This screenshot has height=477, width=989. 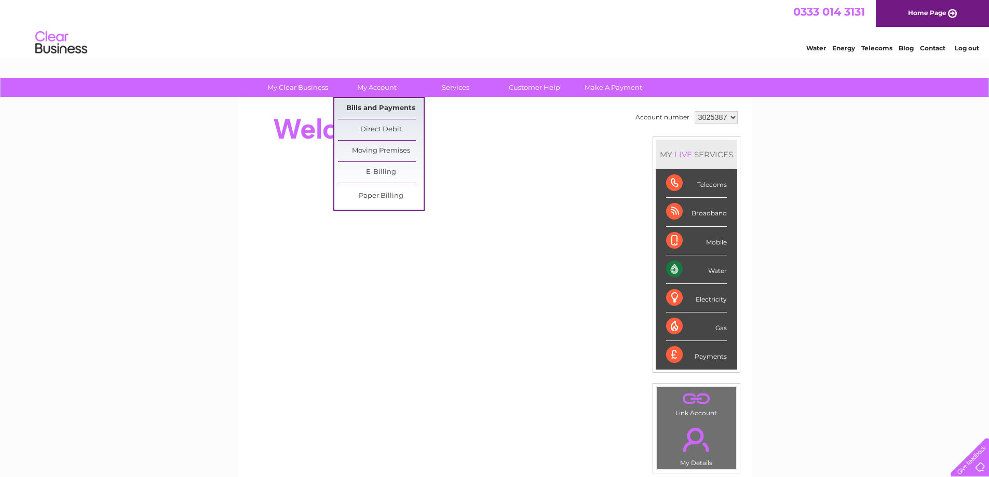 What do you see at coordinates (696, 183) in the screenshot?
I see `div: Telecoms` at bounding box center [696, 183].